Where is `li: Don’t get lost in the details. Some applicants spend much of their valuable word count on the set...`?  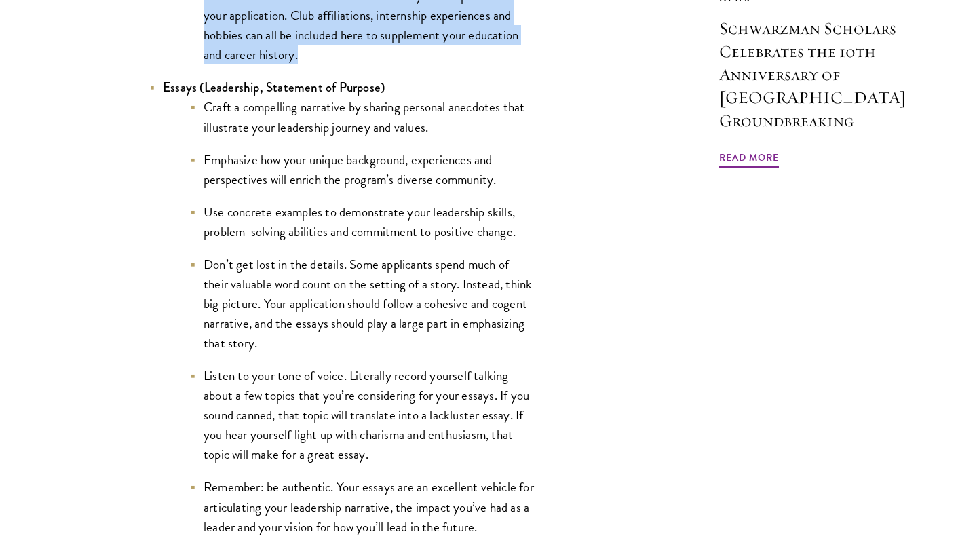 li: Don’t get lost in the details. Some applicants spend much of their valuable word count on the set... is located at coordinates (363, 303).